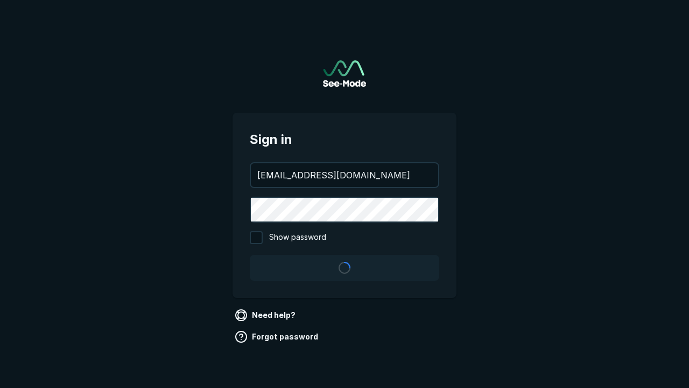 Image resolution: width=689 pixels, height=388 pixels. Describe the element at coordinates (298, 237) in the screenshot. I see `span: Show password` at that location.